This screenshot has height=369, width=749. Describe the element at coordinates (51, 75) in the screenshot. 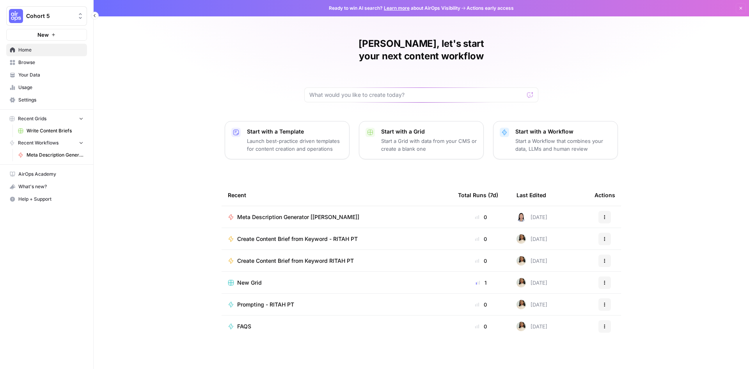

I see `span: Your Data` at that location.